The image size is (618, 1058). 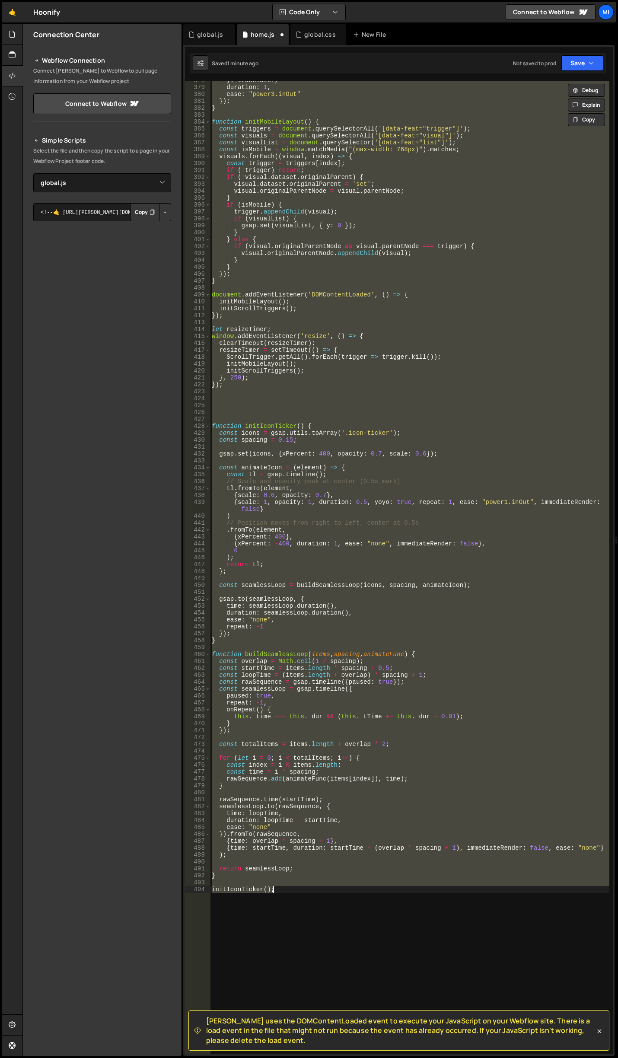 What do you see at coordinates (197, 841) in the screenshot?
I see `div: 487` at bounding box center [197, 841].